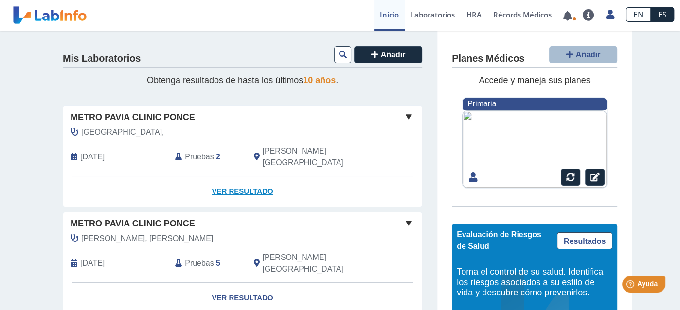 This screenshot has width=680, height=310. Describe the element at coordinates (123, 132) in the screenshot. I see `span: Santiago,` at that location.